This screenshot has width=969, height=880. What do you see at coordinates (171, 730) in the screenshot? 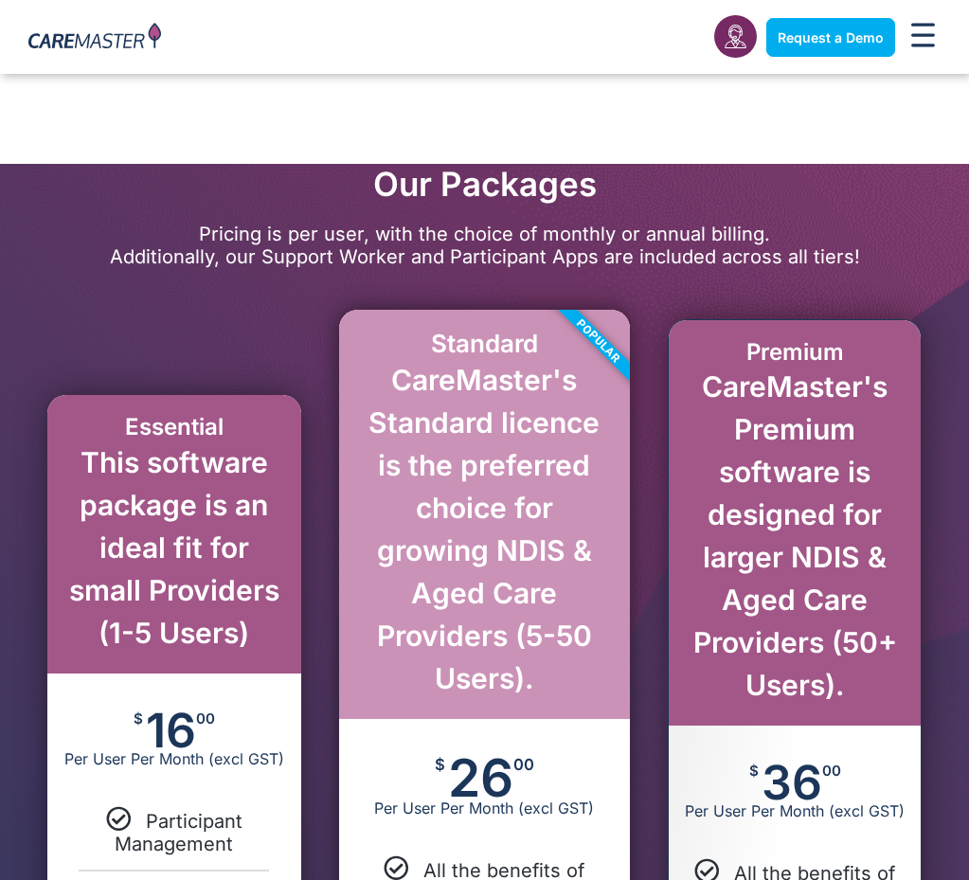
I see `span: 16` at bounding box center [171, 730].